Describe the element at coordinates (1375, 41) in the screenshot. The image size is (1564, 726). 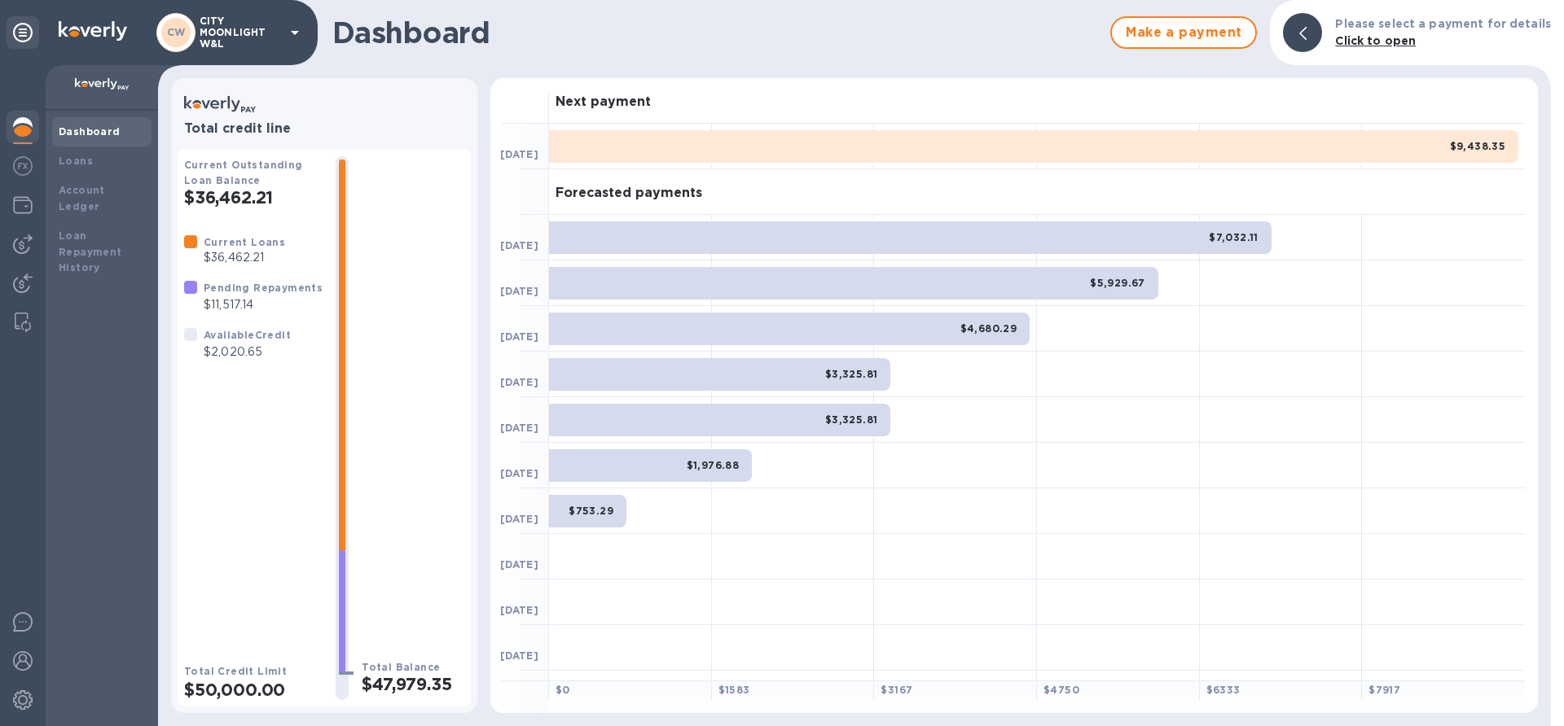
I see `b: Click to open` at that location.